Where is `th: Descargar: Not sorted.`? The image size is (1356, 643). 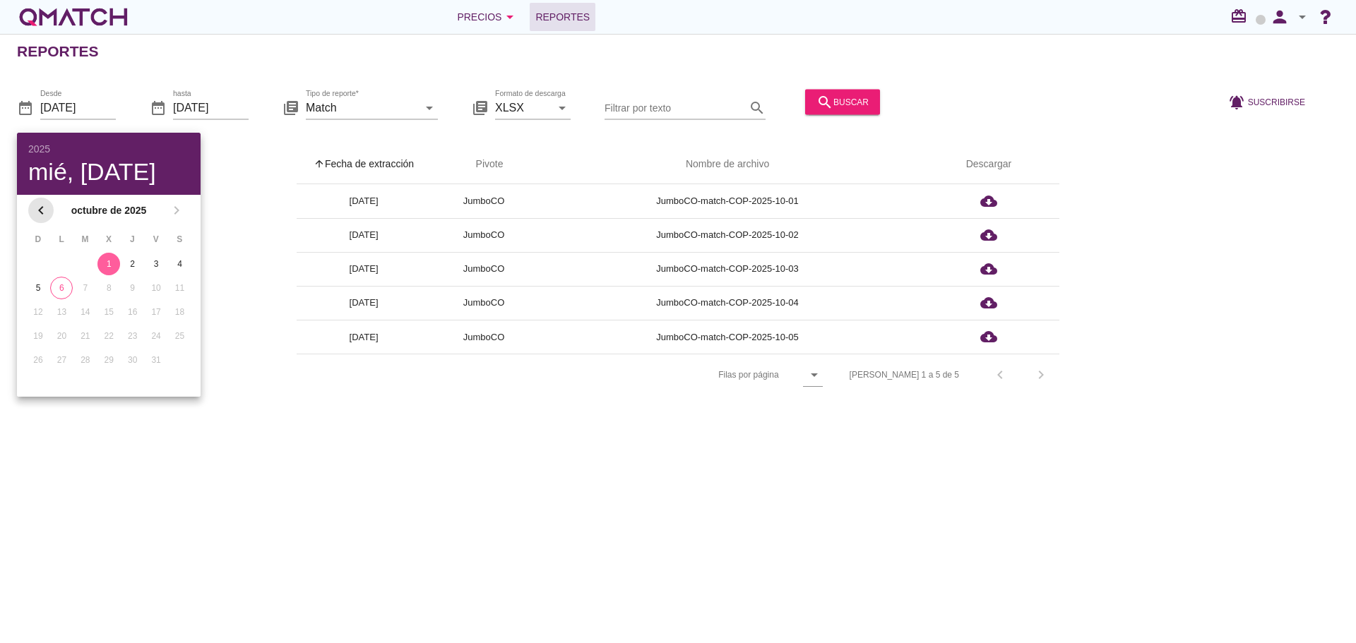 th: Descargar: Not sorted. is located at coordinates (988, 165).